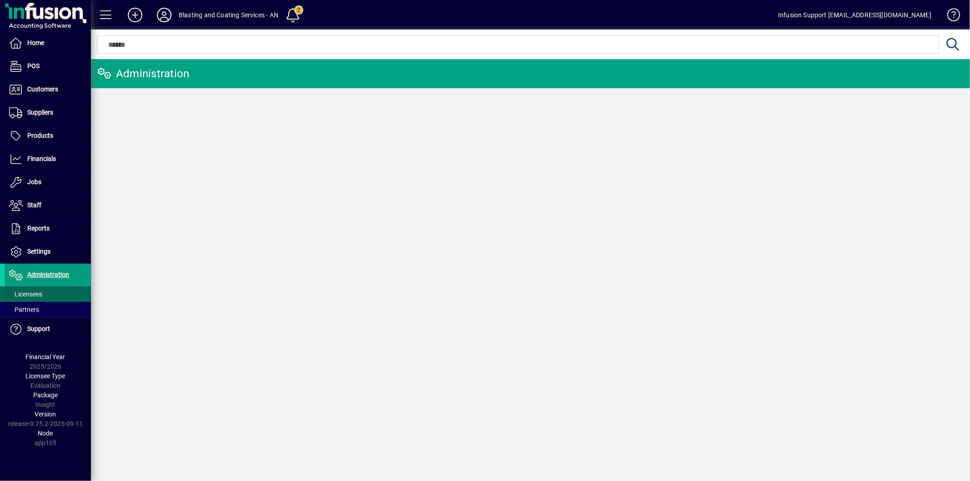  What do you see at coordinates (228, 15) in the screenshot?
I see `div: Blasting and Coating Services - AN` at bounding box center [228, 15].